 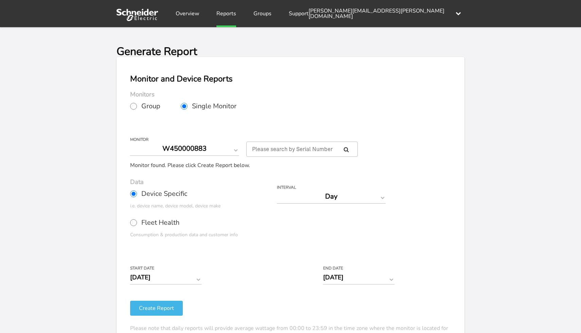 What do you see at coordinates (302, 149) in the screenshot?
I see `input: Please search by Serial Number` at bounding box center [302, 149].